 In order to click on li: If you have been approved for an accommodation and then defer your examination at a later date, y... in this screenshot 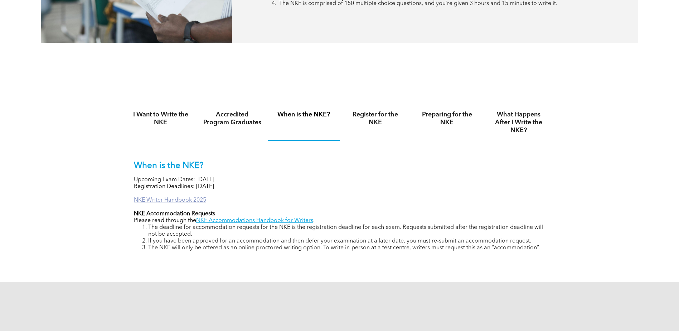, I will do `click(347, 241)`.